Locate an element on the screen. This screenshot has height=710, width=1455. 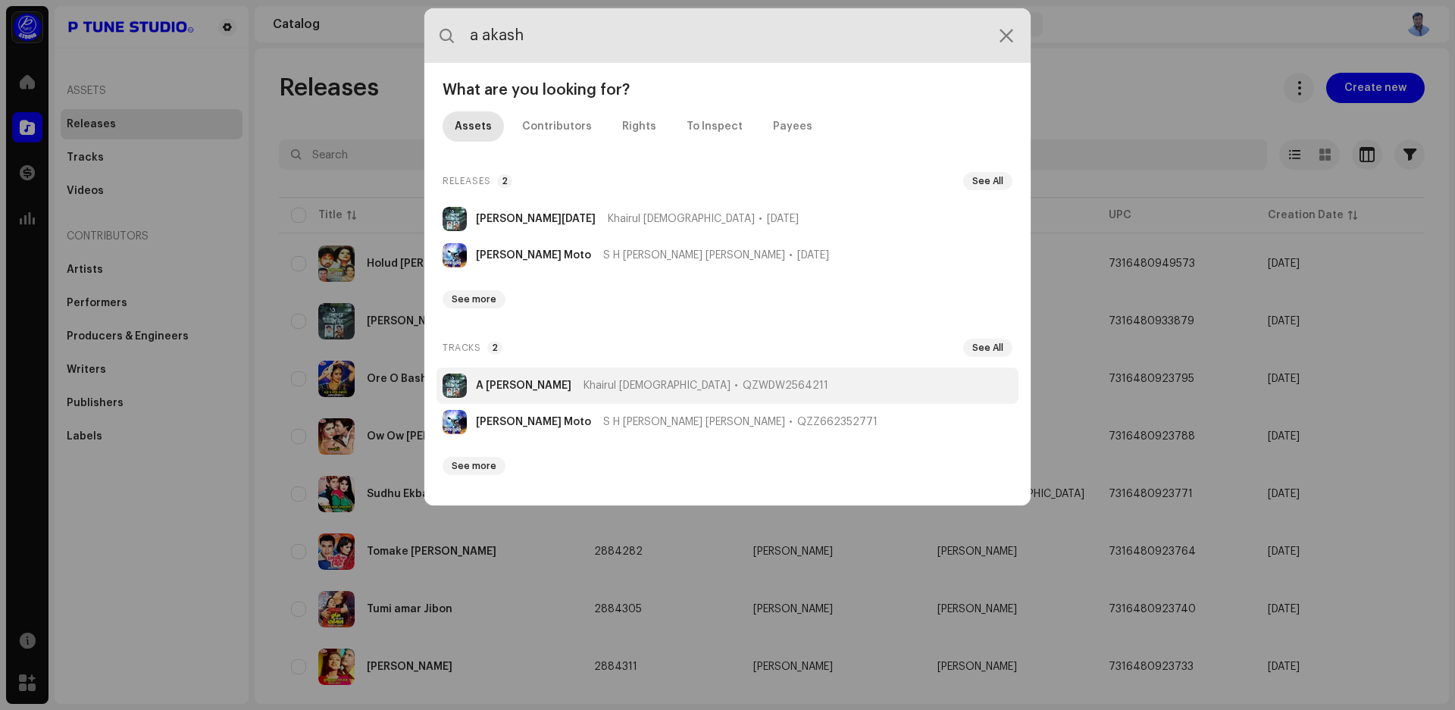
div: What are you looking for? is located at coordinates (728, 90).